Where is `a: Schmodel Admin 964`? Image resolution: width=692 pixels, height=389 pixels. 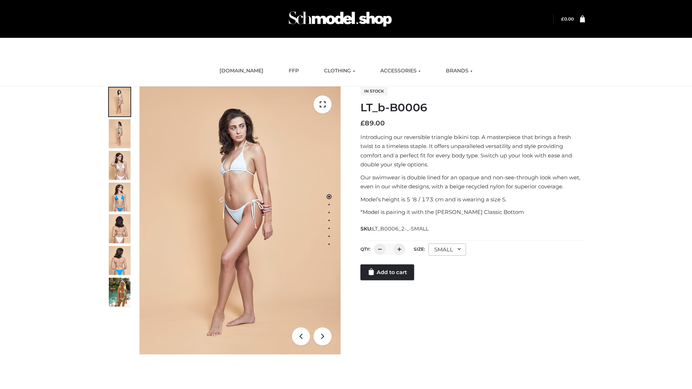
a: Schmodel Admin 964 is located at coordinates (340, 19).